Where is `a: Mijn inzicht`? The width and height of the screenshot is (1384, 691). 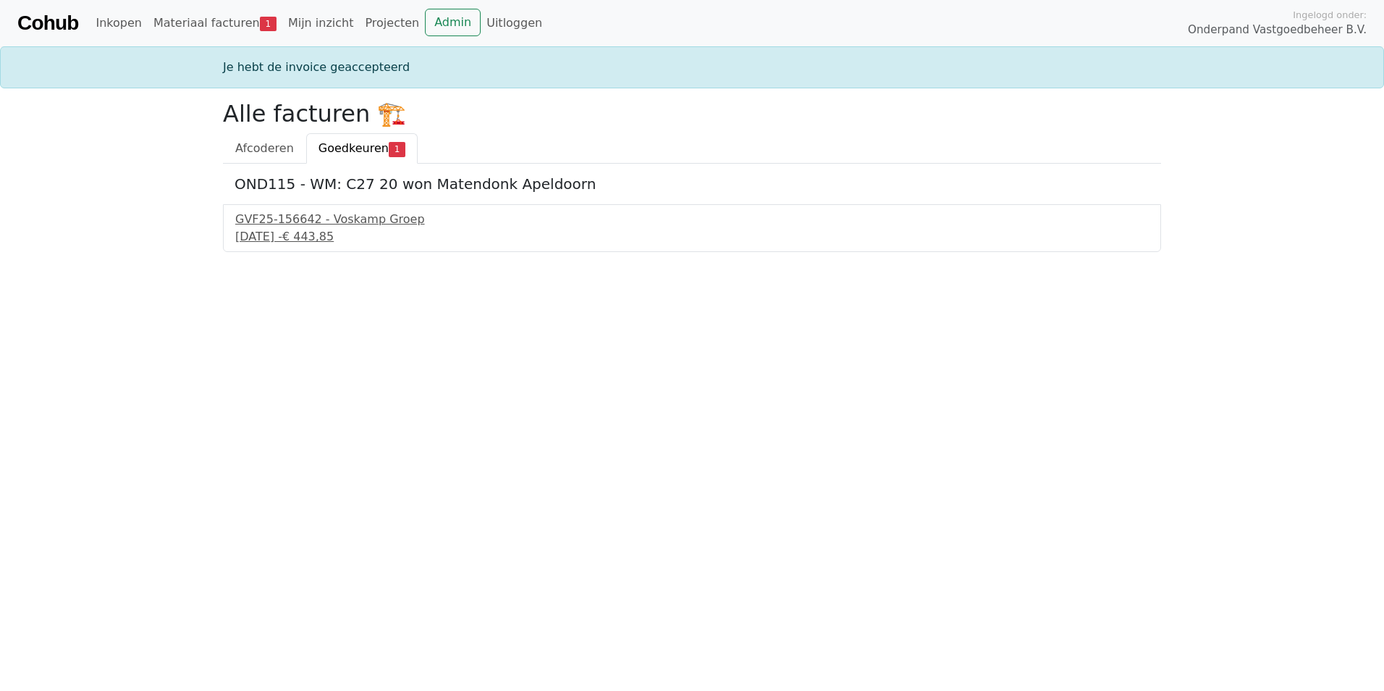
a: Mijn inzicht is located at coordinates (321, 23).